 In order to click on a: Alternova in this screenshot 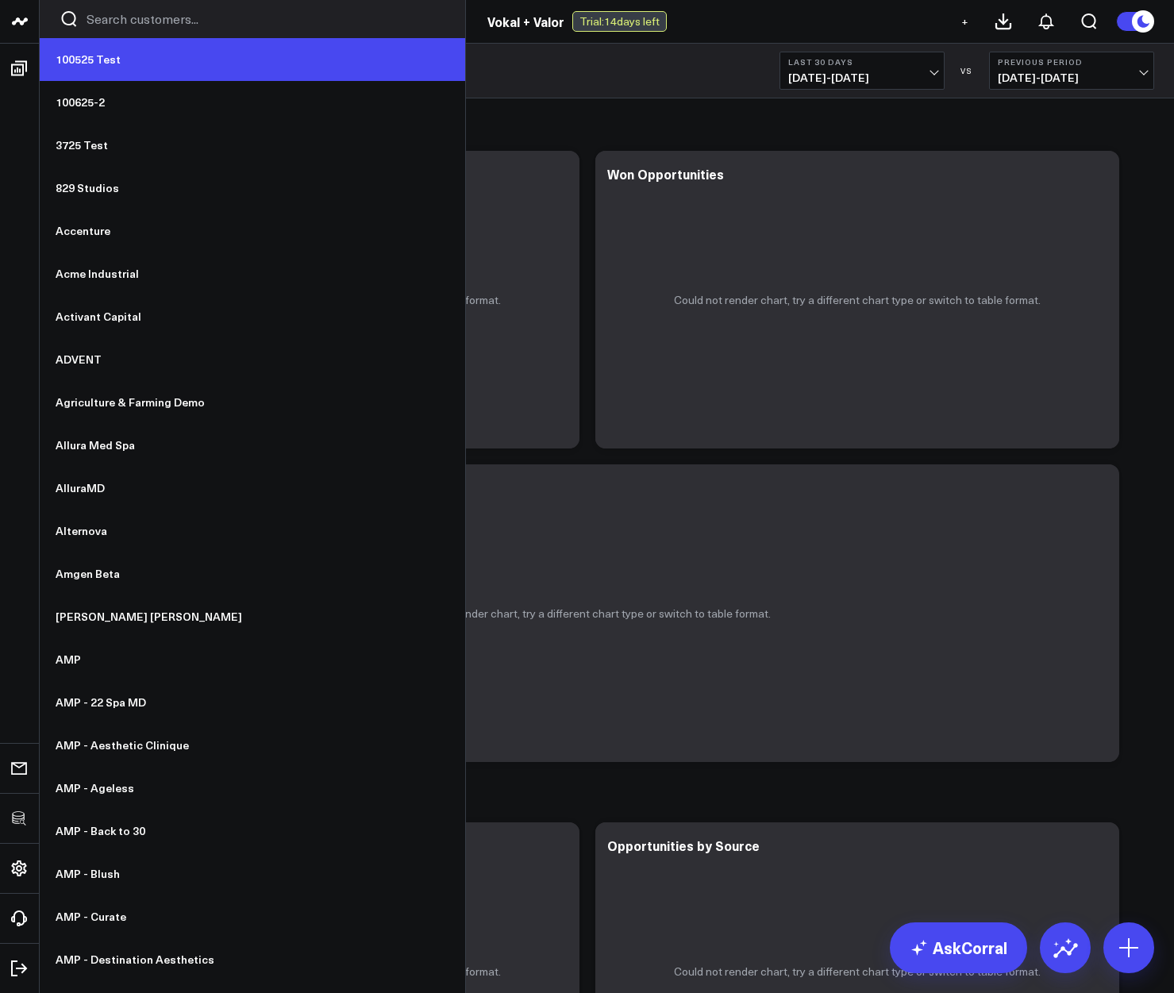, I will do `click(252, 531)`.